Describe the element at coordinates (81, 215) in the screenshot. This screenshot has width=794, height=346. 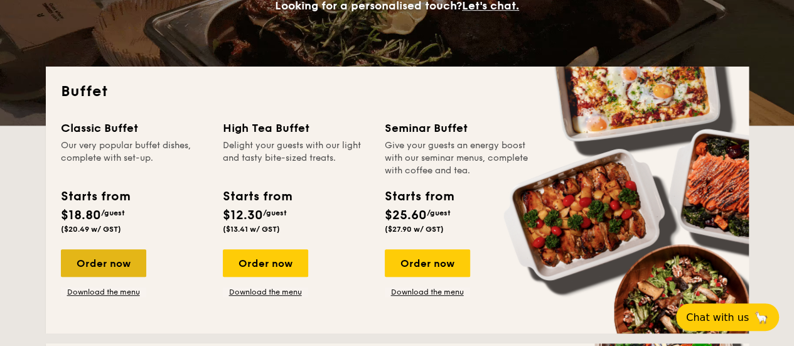
I see `span: $18.80` at that location.